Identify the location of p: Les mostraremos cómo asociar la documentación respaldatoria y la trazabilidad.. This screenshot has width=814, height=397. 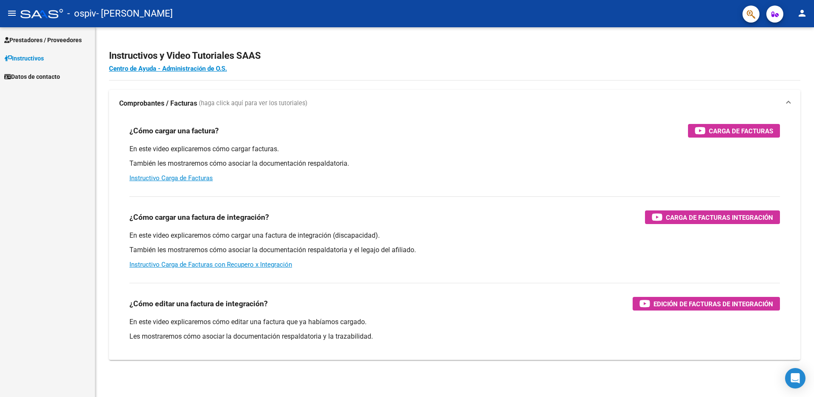
(455, 337).